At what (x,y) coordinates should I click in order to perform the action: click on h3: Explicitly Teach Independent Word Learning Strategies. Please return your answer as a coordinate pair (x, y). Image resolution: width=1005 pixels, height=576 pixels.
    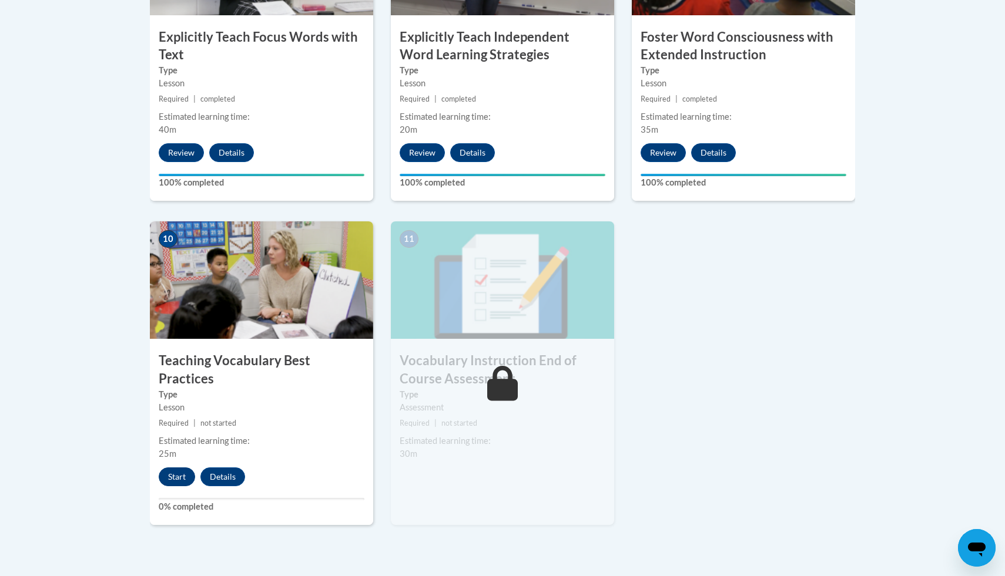
    Looking at the image, I should click on (502, 46).